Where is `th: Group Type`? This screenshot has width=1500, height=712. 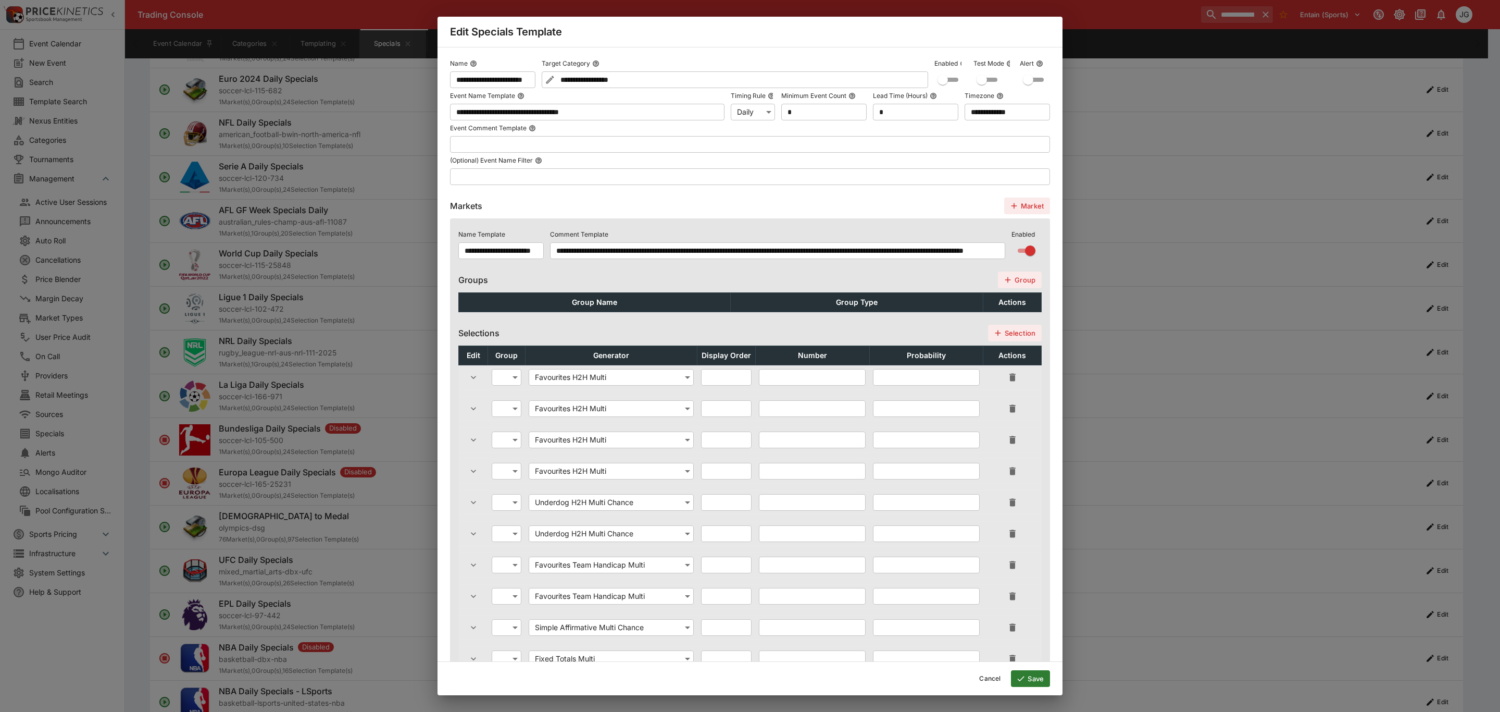 th: Group Type is located at coordinates (856, 302).